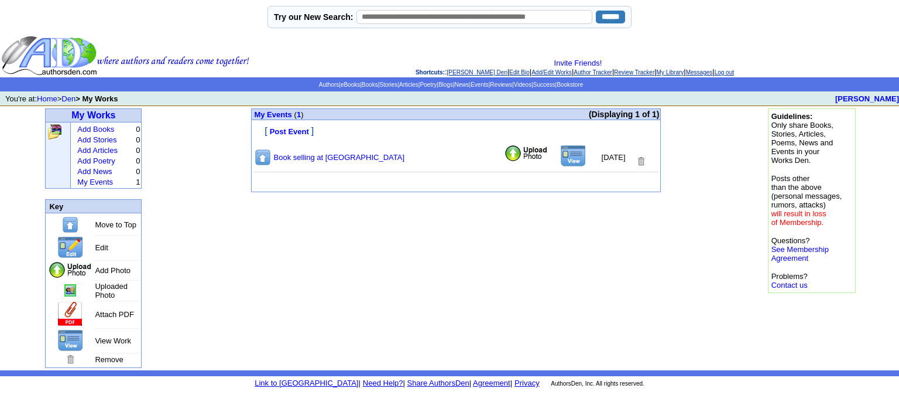 This screenshot has width=899, height=412. What do you see at coordinates (94, 171) in the screenshot?
I see `a: Add News` at bounding box center [94, 171].